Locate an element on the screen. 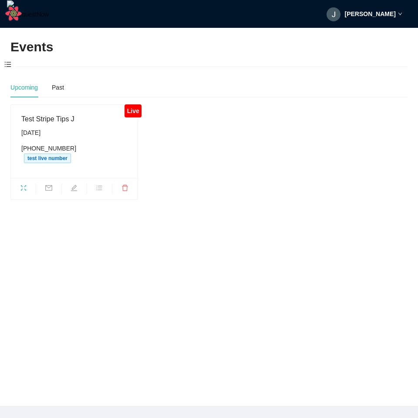 The image size is (418, 418). span: delete is located at coordinates (125, 189).